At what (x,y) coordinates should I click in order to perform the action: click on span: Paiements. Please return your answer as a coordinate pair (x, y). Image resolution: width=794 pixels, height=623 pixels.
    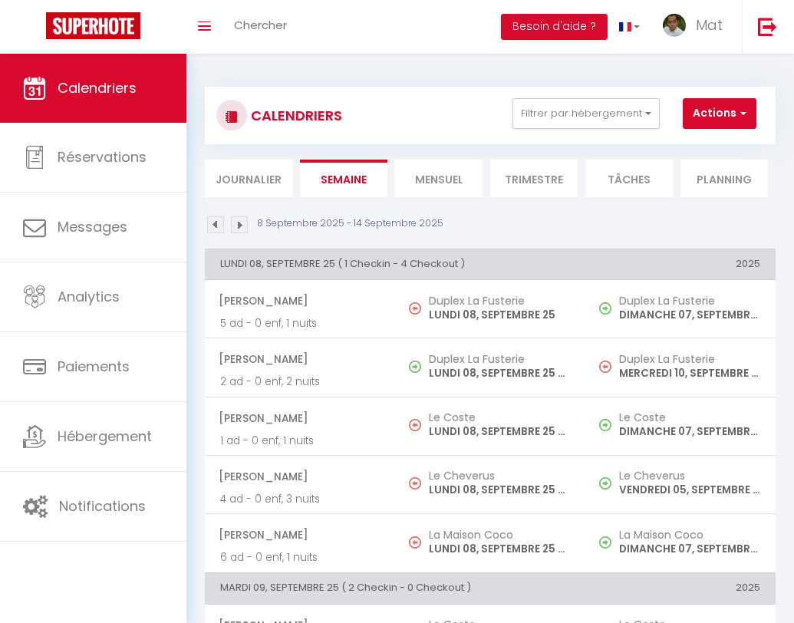
    Looking at the image, I should click on (94, 366).